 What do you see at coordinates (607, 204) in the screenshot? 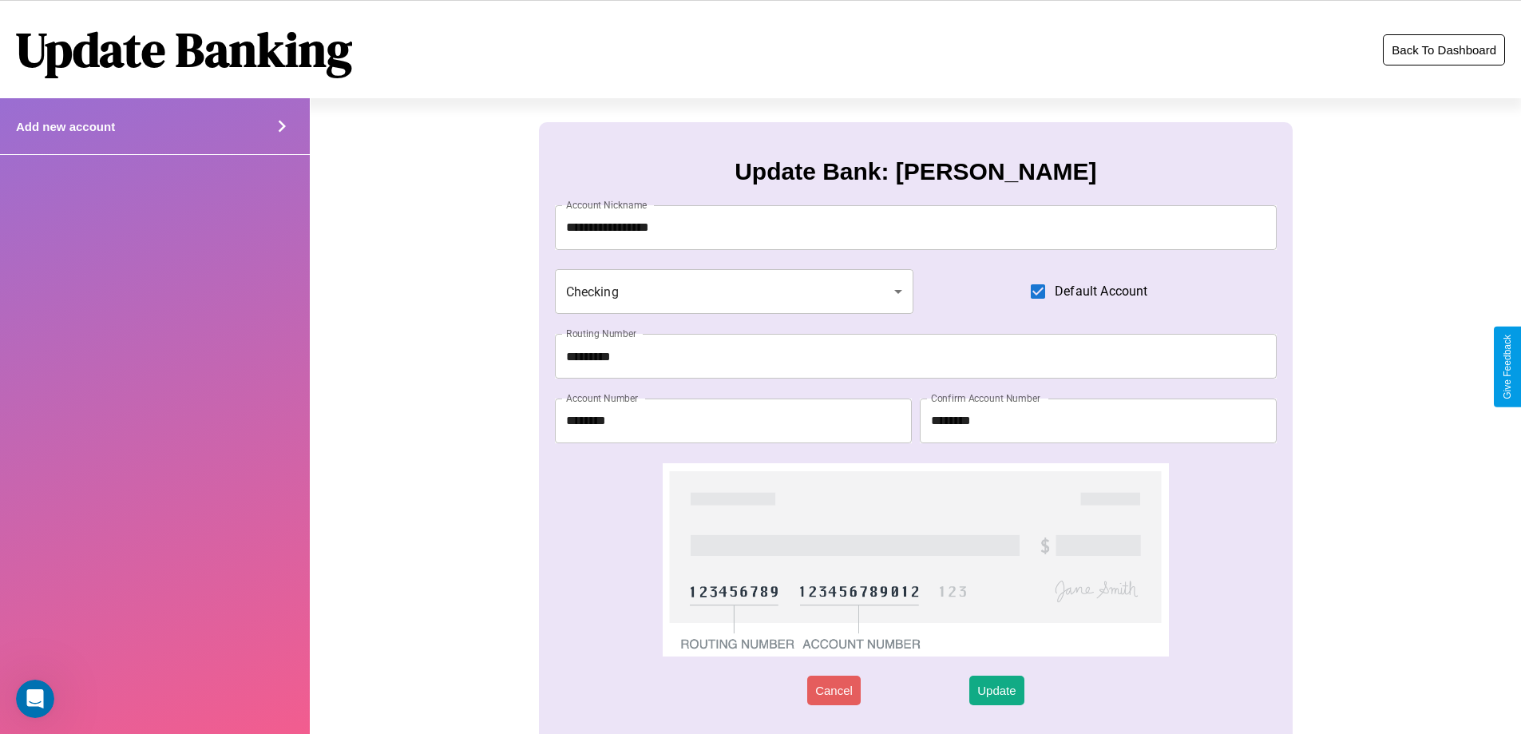
I see `label: Account Nickname` at bounding box center [607, 204].